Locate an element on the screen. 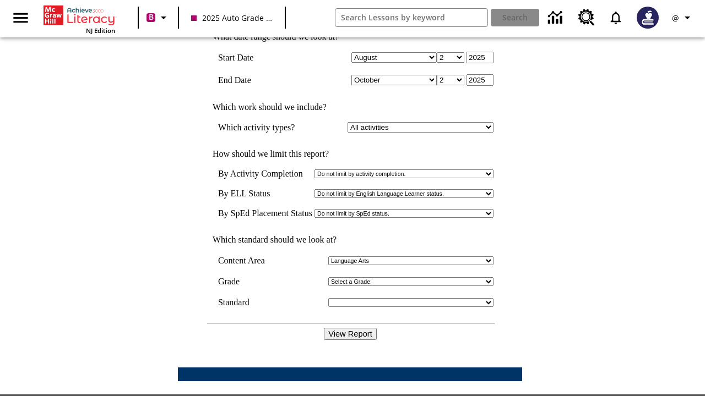 This screenshot has height=396, width=705. td: By SpEd Placement Status is located at coordinates (265, 214).